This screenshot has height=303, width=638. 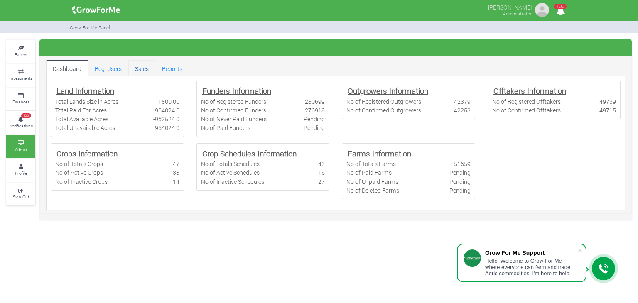 I want to click on small: Profile, so click(x=21, y=173).